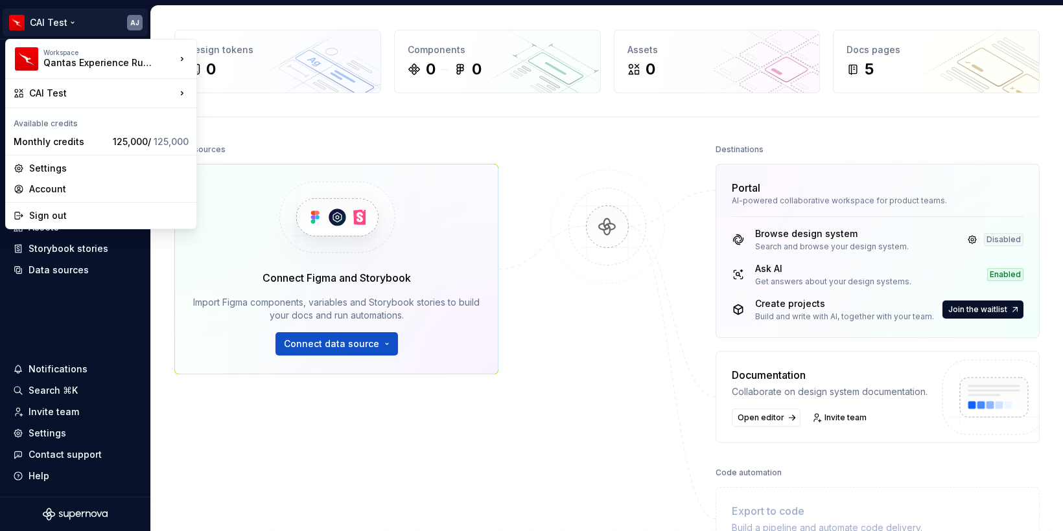  I want to click on span: 125,000 /, so click(150, 141).